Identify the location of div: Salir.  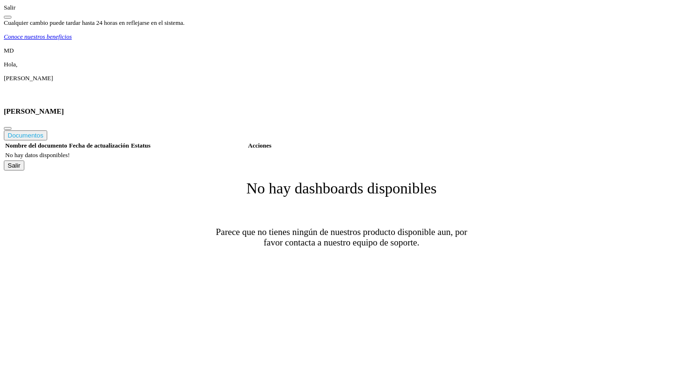
(342, 8).